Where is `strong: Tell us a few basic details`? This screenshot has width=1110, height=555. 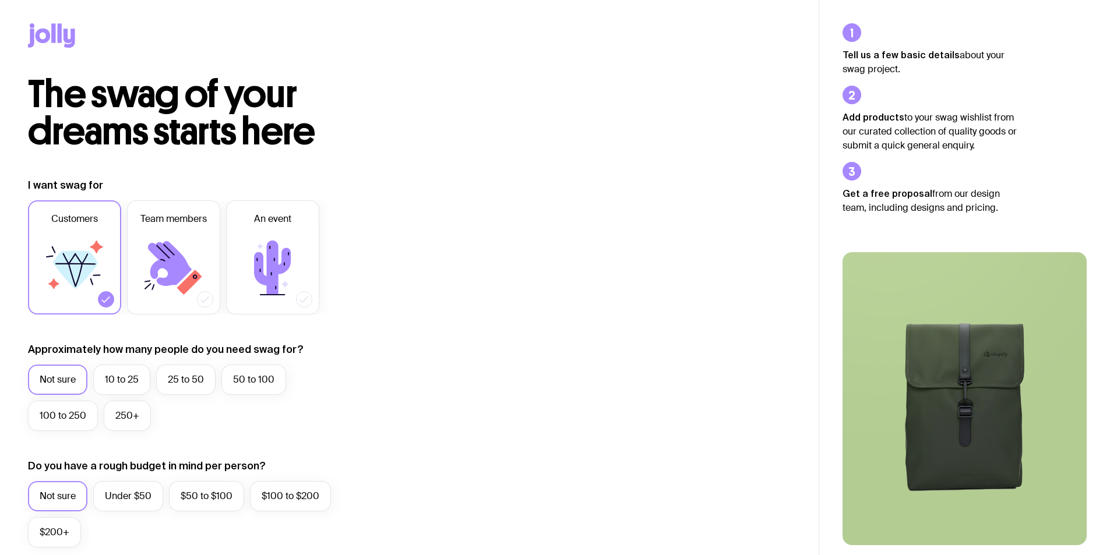
strong: Tell us a few basic details is located at coordinates (901, 55).